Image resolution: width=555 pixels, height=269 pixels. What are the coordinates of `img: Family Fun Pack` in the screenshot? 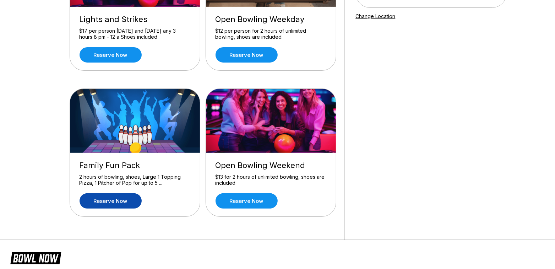 It's located at (135, 121).